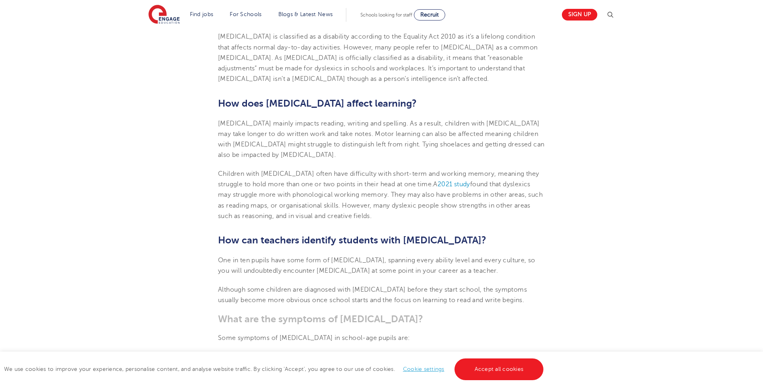 This screenshot has height=387, width=763. What do you see at coordinates (164, 15) in the screenshot?
I see `img: Engage Education` at bounding box center [164, 15].